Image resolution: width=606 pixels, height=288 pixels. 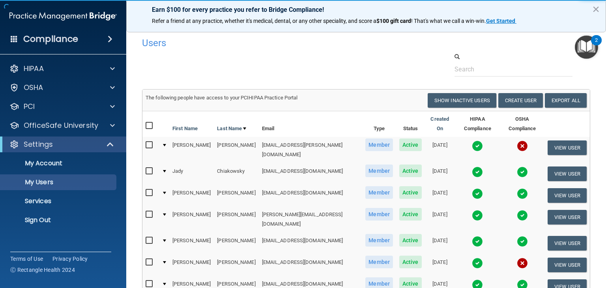 I want to click on p: Sign Out, so click(x=59, y=220).